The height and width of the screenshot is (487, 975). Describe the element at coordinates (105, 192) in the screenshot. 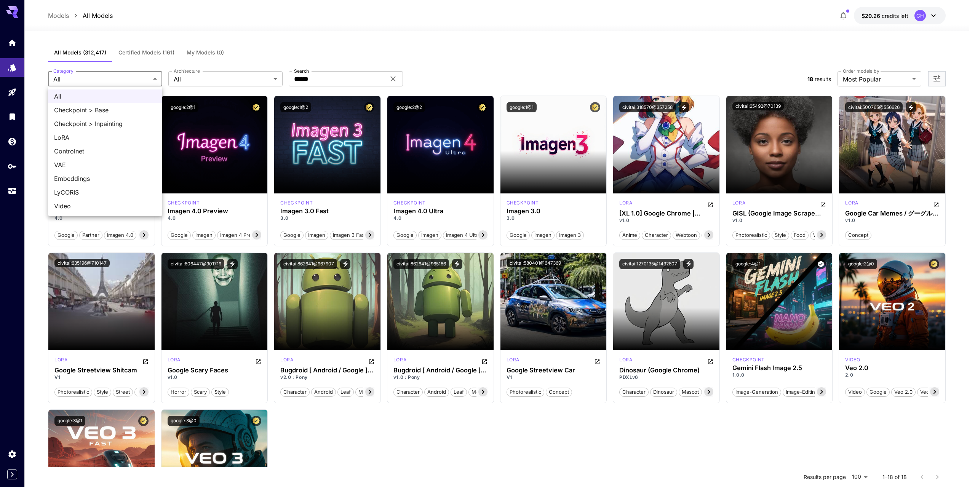

I see `span: LyCORIS` at that location.